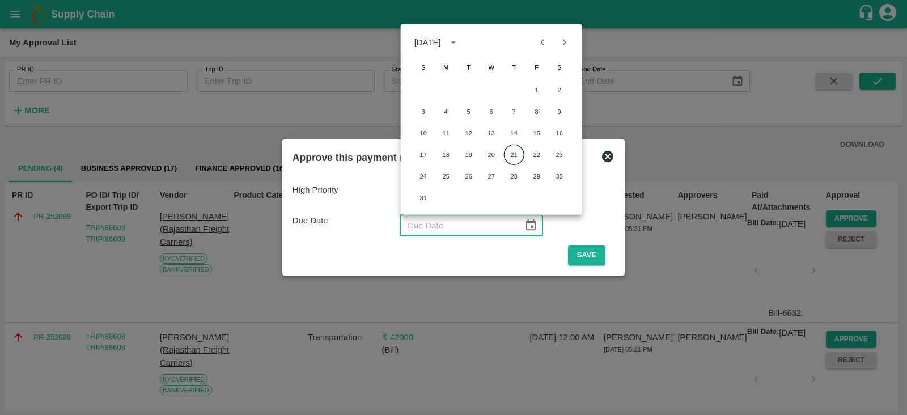 This screenshot has height=415, width=907. Describe the element at coordinates (537, 133) in the screenshot. I see `button: 15` at that location.